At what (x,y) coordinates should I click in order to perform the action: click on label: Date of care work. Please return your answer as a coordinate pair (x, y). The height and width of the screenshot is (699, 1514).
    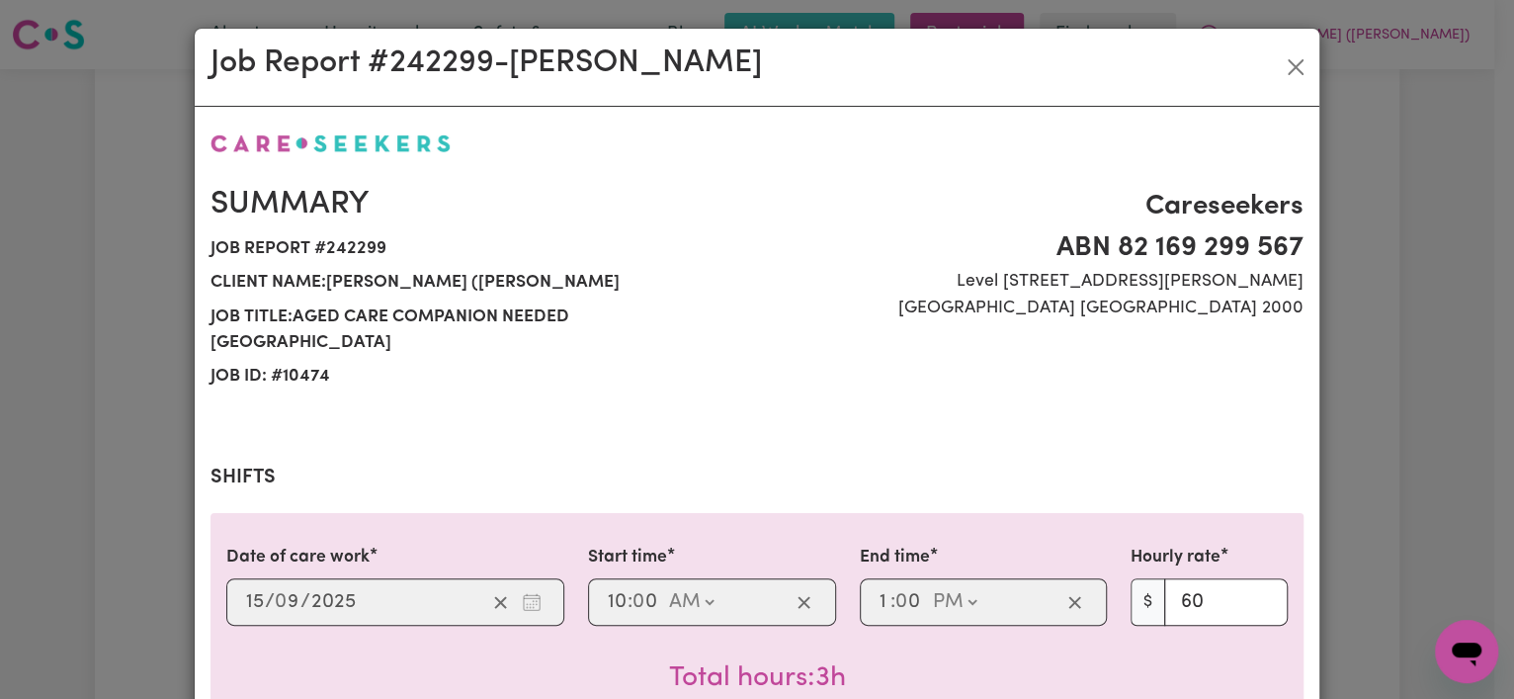
    Looking at the image, I should click on (297, 557).